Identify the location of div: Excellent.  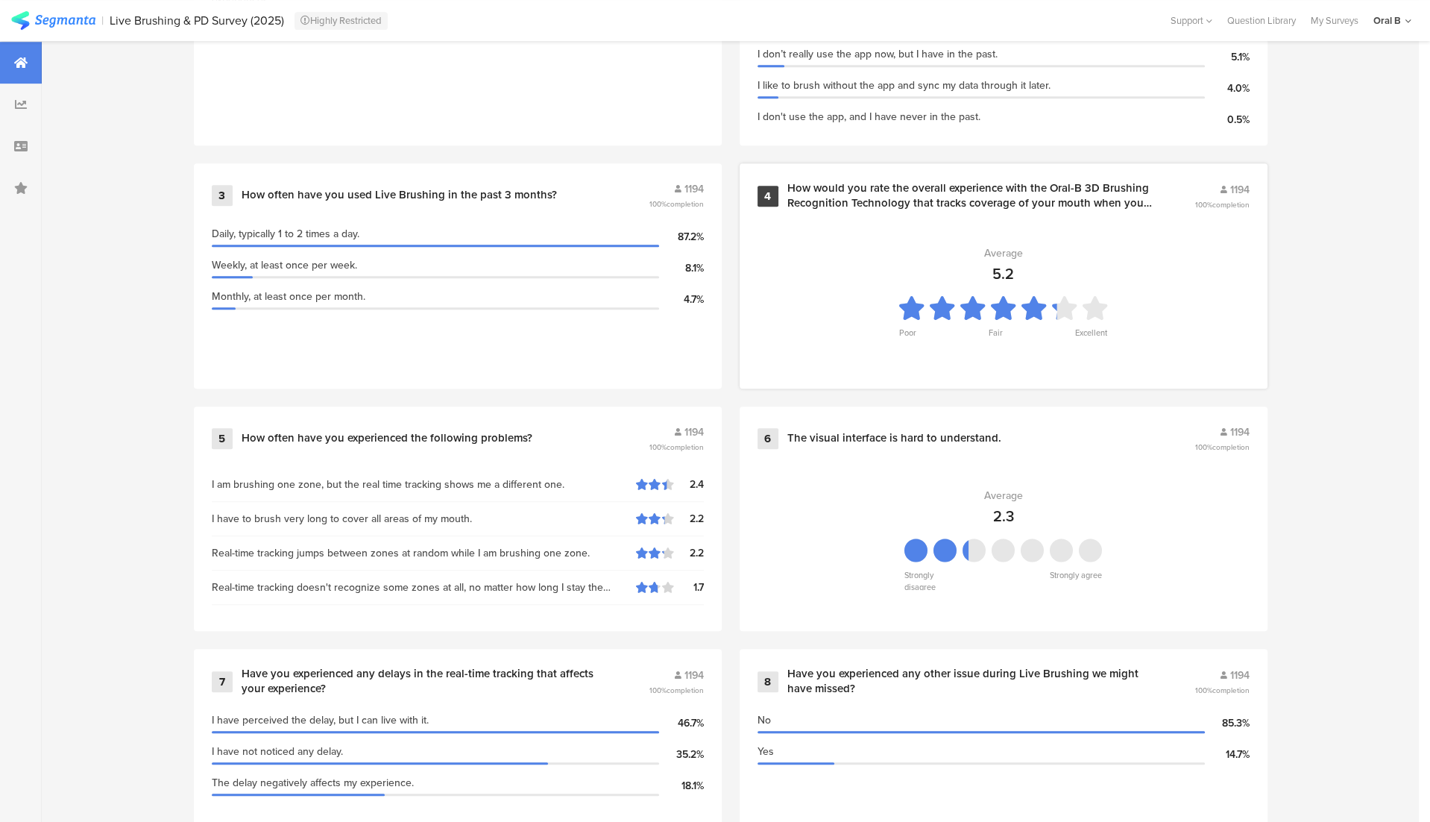
(1091, 337).